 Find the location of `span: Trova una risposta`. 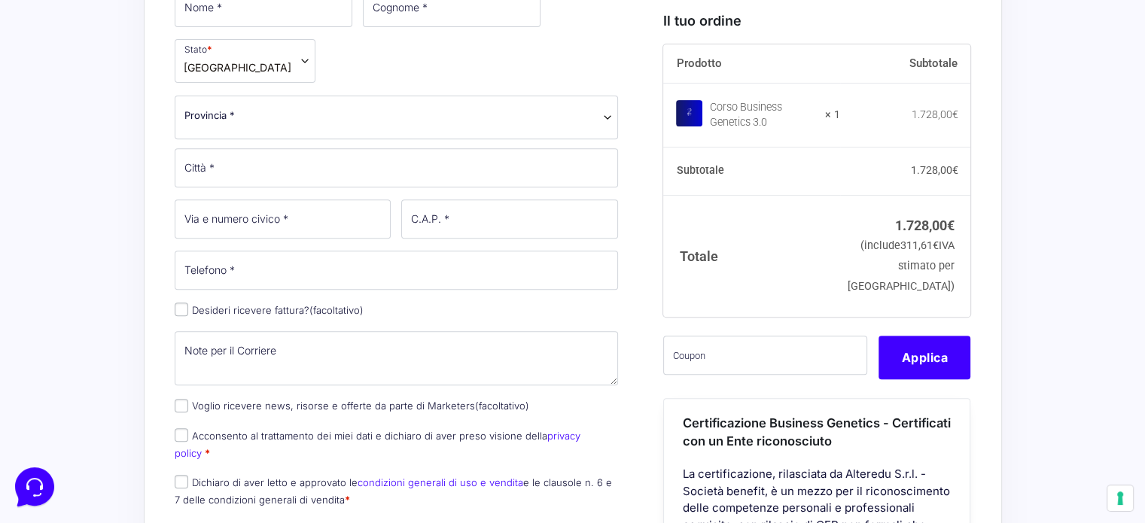

span: Trova una risposta is located at coordinates (71, 193).